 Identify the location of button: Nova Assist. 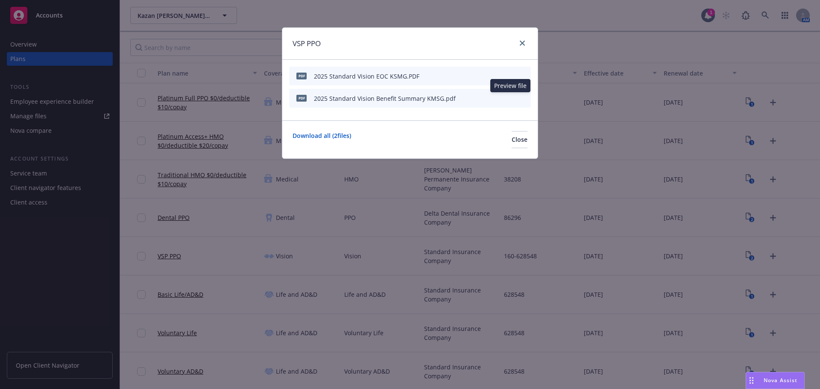
(776, 381).